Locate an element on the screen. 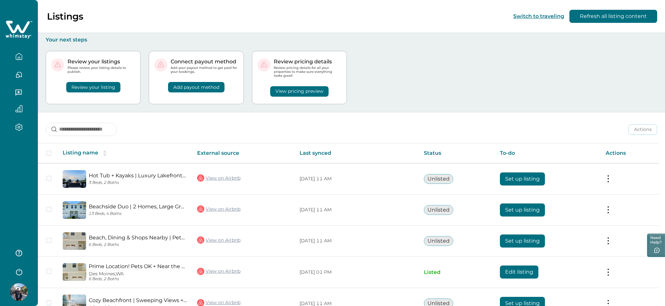 Image resolution: width=665 pixels, height=306 pixels. th: Listing name is located at coordinates (125, 153).